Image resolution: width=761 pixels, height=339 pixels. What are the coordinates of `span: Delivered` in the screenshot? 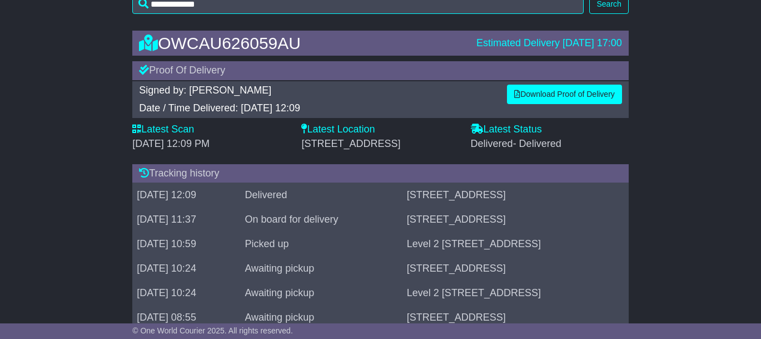 It's located at (516, 143).